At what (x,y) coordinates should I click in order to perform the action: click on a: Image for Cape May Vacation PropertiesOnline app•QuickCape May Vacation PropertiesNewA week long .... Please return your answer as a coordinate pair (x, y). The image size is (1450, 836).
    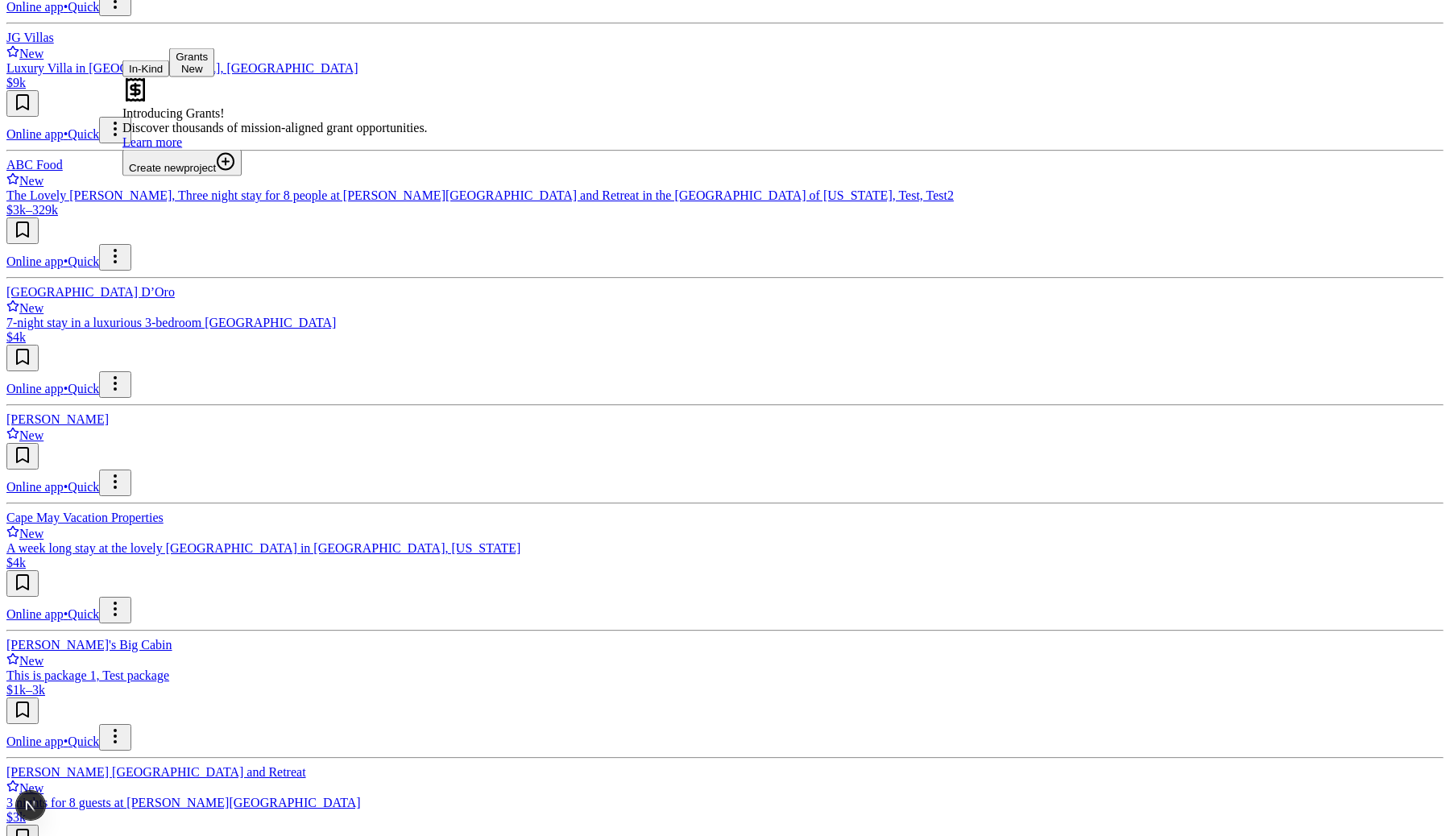
    Looking at the image, I should click on (725, 507).